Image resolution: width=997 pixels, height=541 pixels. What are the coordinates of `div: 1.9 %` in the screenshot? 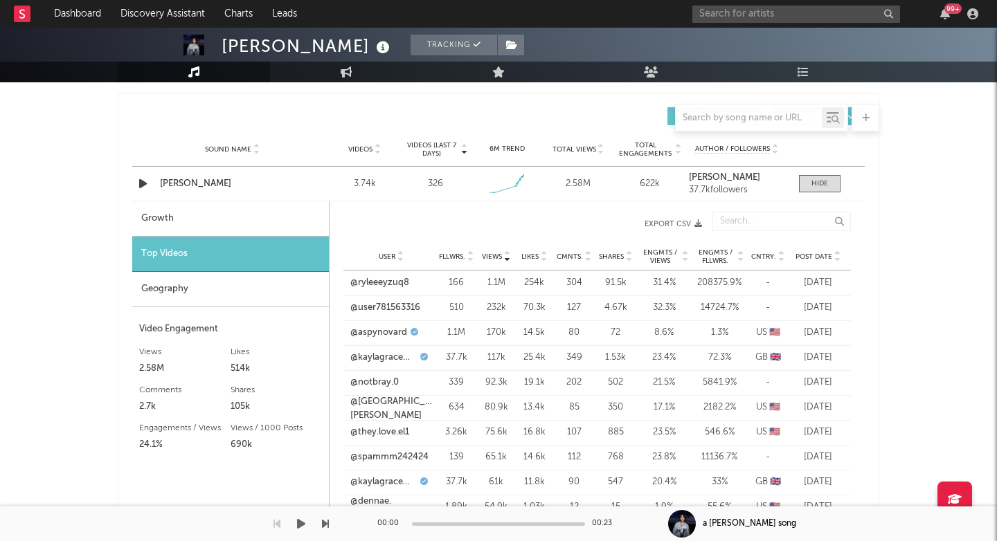 It's located at (664, 508).